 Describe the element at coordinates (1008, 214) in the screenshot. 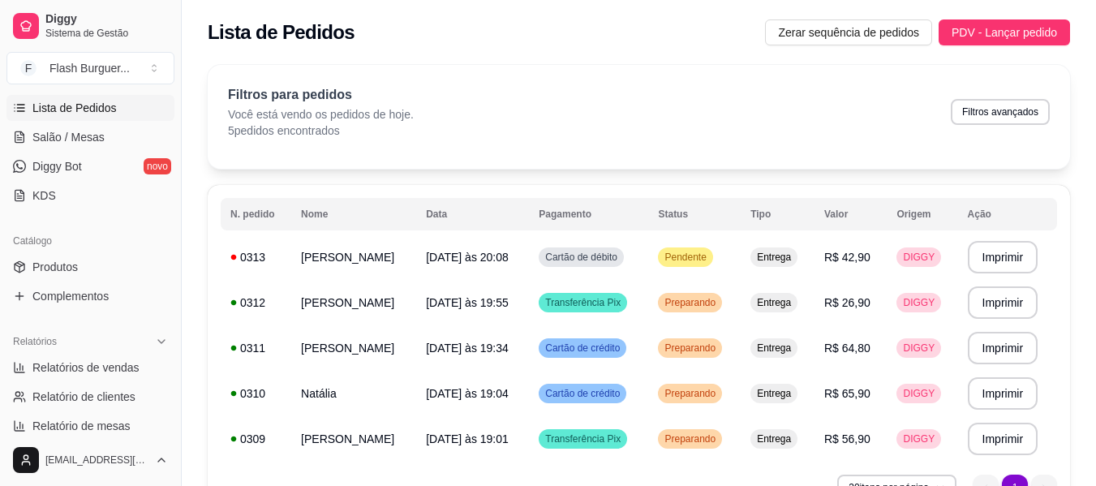

I see `th: Ação` at that location.